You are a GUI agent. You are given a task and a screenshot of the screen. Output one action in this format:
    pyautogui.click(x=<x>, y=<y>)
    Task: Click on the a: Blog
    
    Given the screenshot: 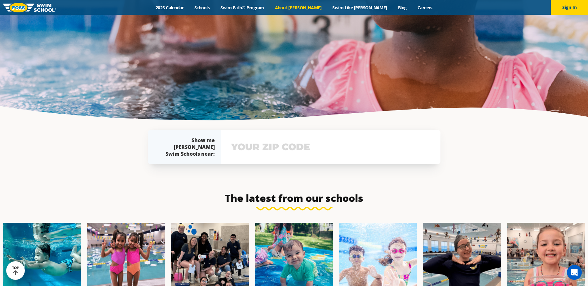 What is the action you would take?
    pyautogui.click(x=402, y=7)
    